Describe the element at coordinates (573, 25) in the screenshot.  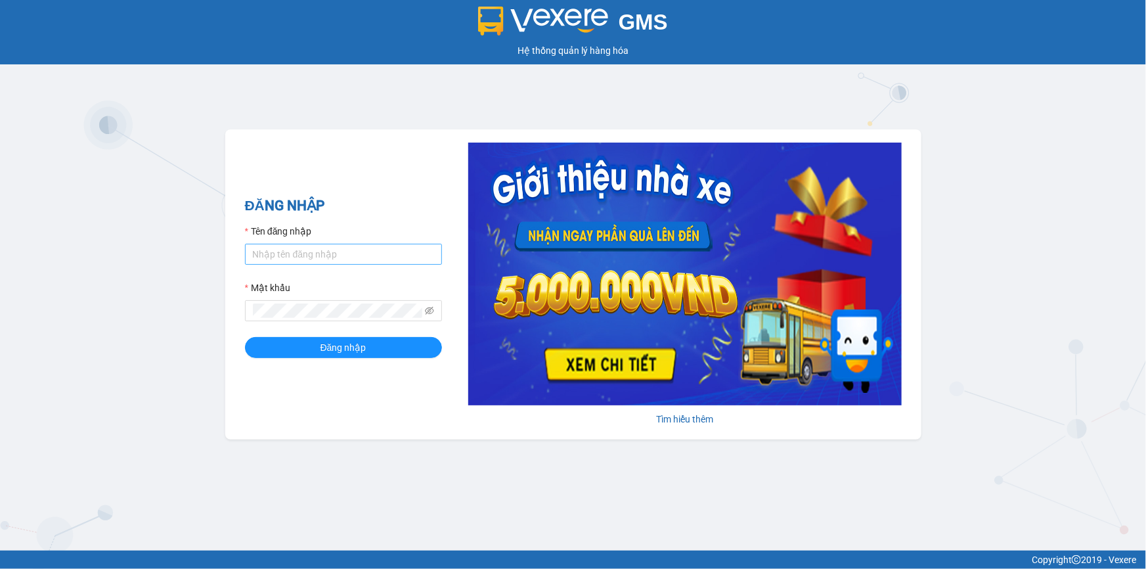
I see `a: GMS` at that location.